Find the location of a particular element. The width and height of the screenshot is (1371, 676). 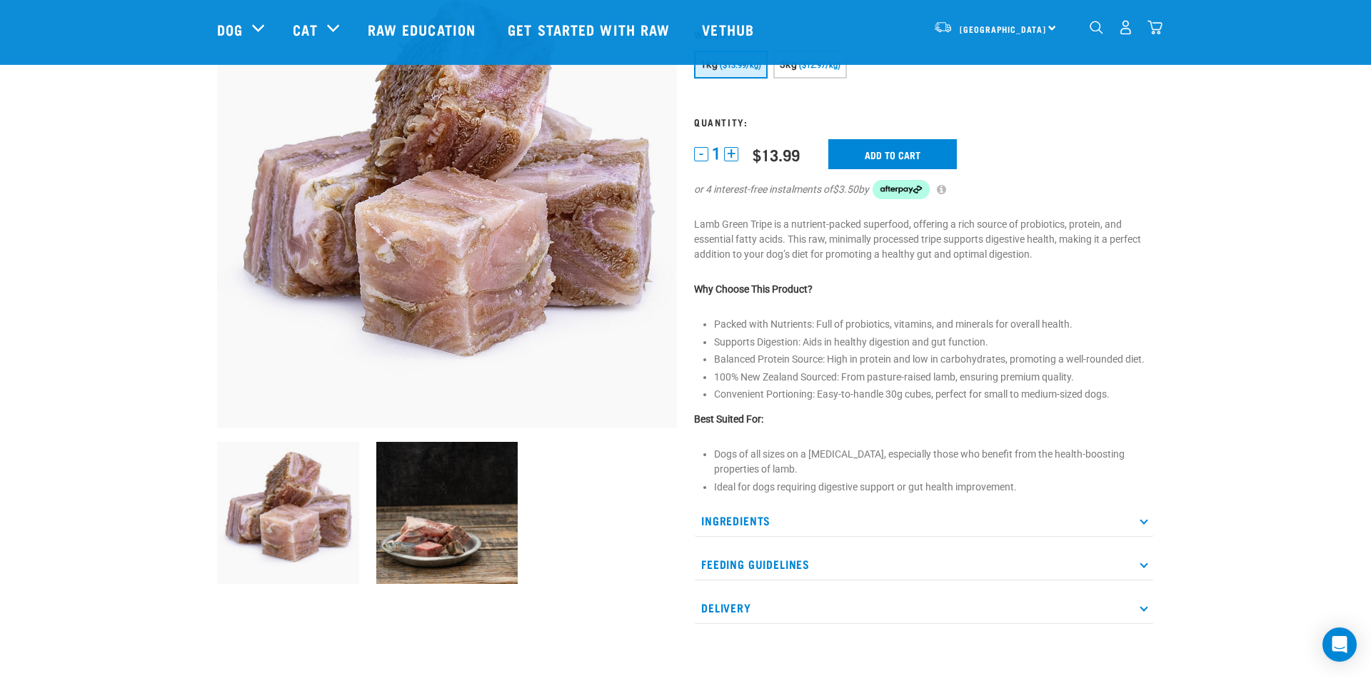

a: Dog is located at coordinates (230, 29).